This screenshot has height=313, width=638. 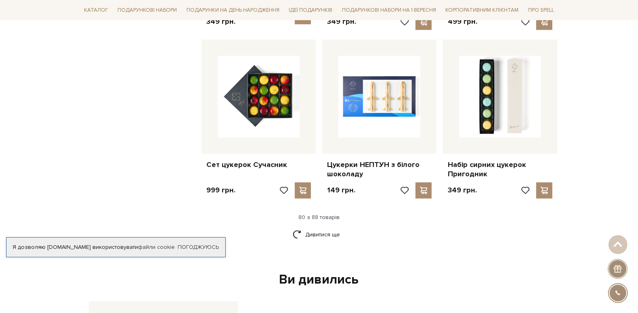 What do you see at coordinates (311, 10) in the screenshot?
I see `a: Ідеї подарунків` at bounding box center [311, 10].